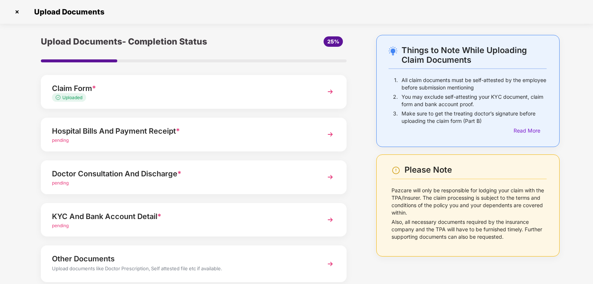 This screenshot has width=593, height=284. I want to click on img: svg+xml;base64,PHN2ZyB4bWxucz0iaHR0cDovL3d3dy53My5vcmcvMjAwMC9zdmciIHdpZHRoPSIxMy4zMzMiIGhlaWdodD..., so click(59, 97).